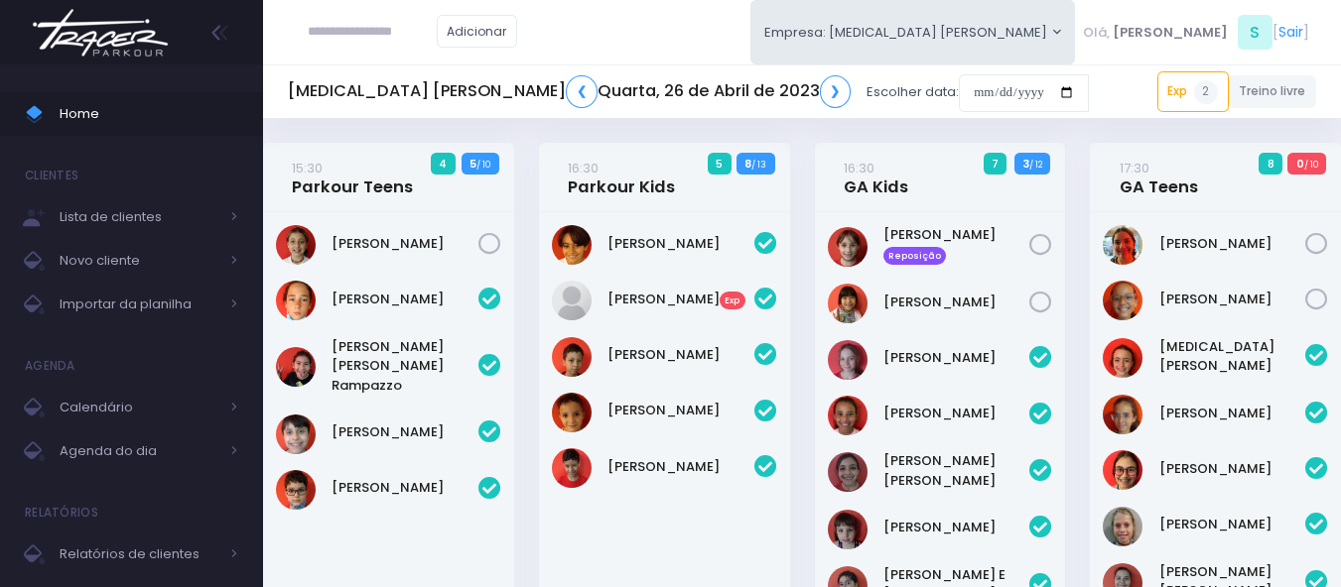 This screenshot has height=587, width=1341. I want to click on span: 8, so click(1270, 164).